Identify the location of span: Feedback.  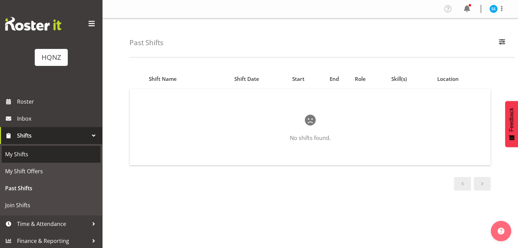
(511, 120).